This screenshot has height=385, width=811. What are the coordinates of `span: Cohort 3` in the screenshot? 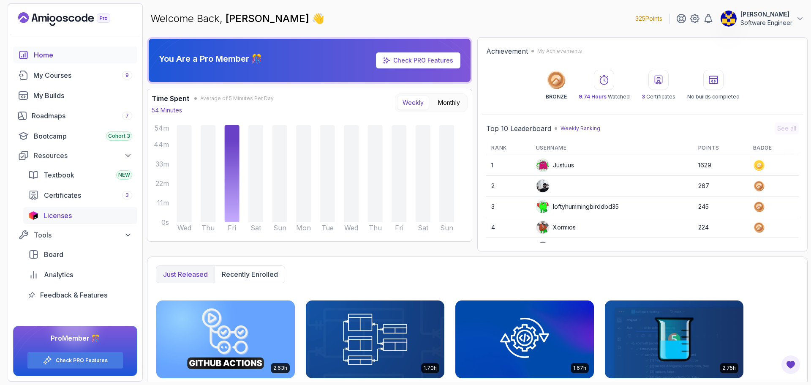 It's located at (119, 136).